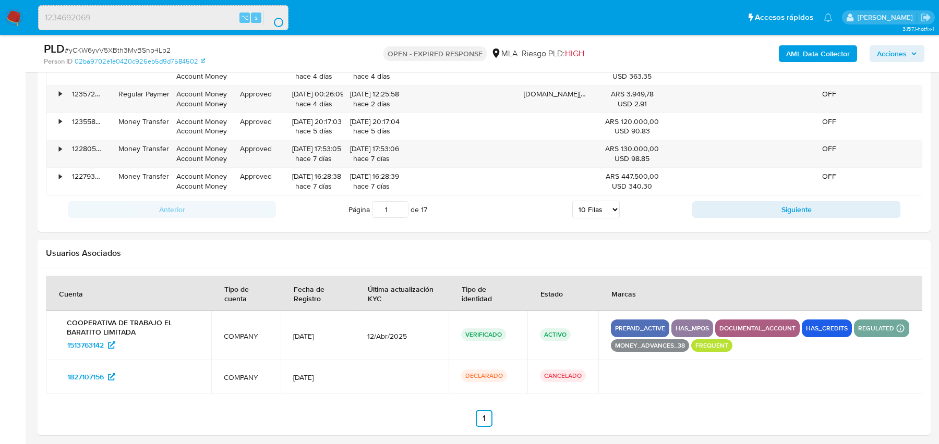 The width and height of the screenshot is (939, 444). What do you see at coordinates (273, 18) in the screenshot?
I see `button: search-icon` at bounding box center [273, 18].